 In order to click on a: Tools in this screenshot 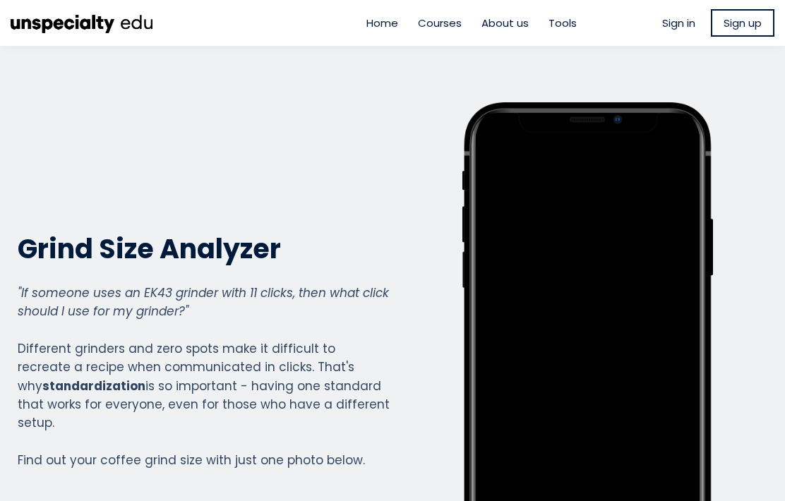, I will do `click(562, 23)`.